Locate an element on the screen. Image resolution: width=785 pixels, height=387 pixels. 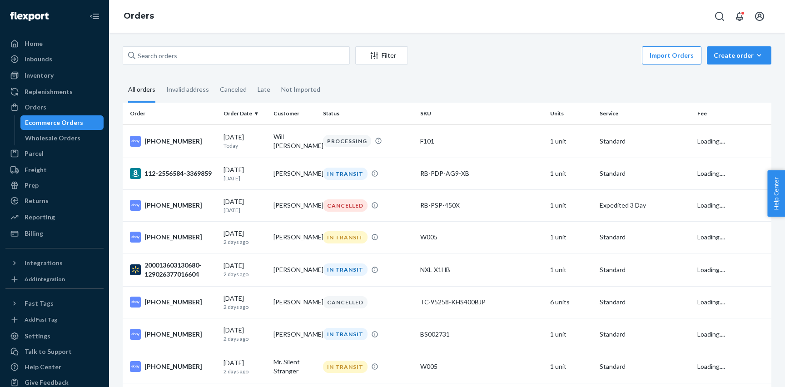
button: Close Navigation is located at coordinates (95, 16).